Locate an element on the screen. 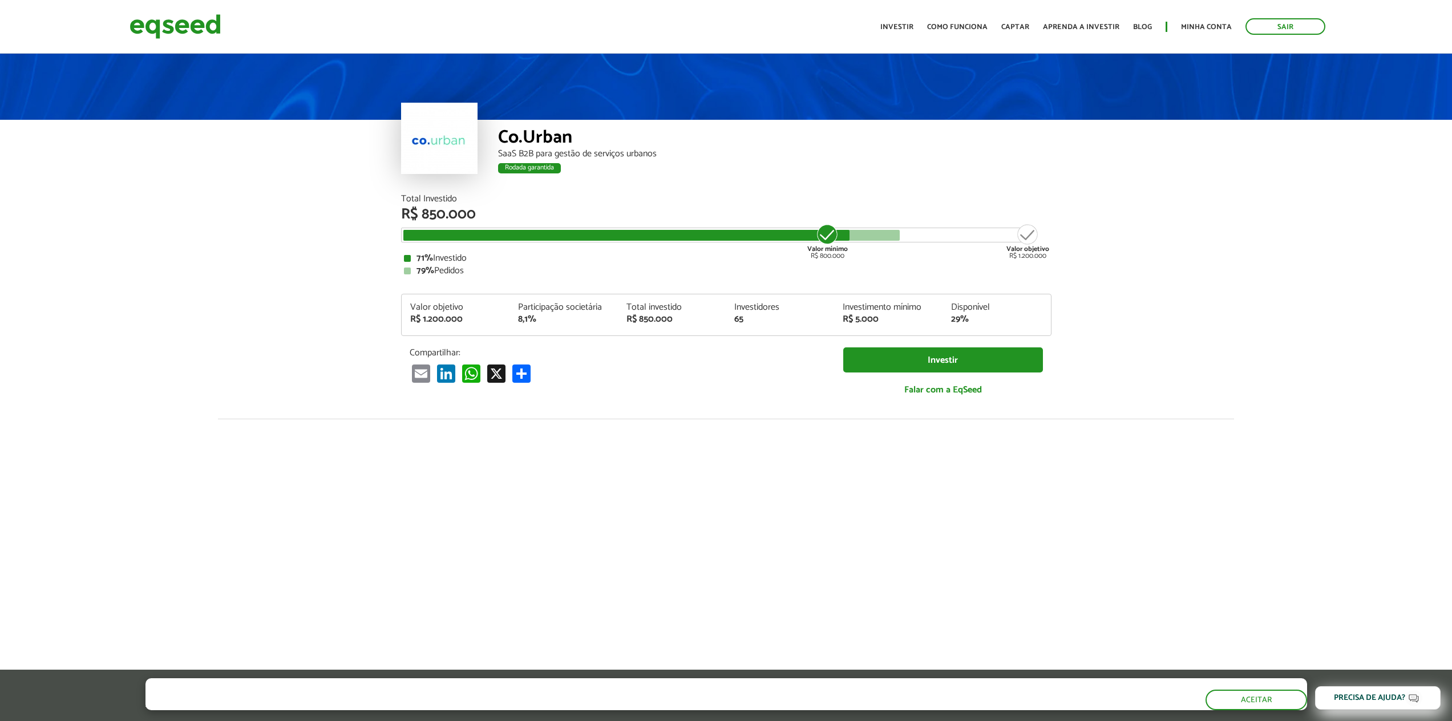 The width and height of the screenshot is (1452, 721). a: X is located at coordinates (496, 373).